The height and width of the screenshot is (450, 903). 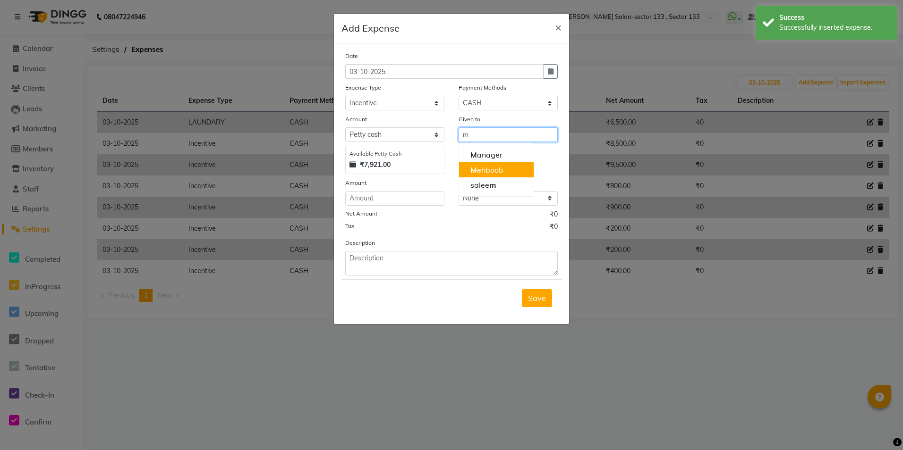 I want to click on h5: Add Expense, so click(x=370, y=28).